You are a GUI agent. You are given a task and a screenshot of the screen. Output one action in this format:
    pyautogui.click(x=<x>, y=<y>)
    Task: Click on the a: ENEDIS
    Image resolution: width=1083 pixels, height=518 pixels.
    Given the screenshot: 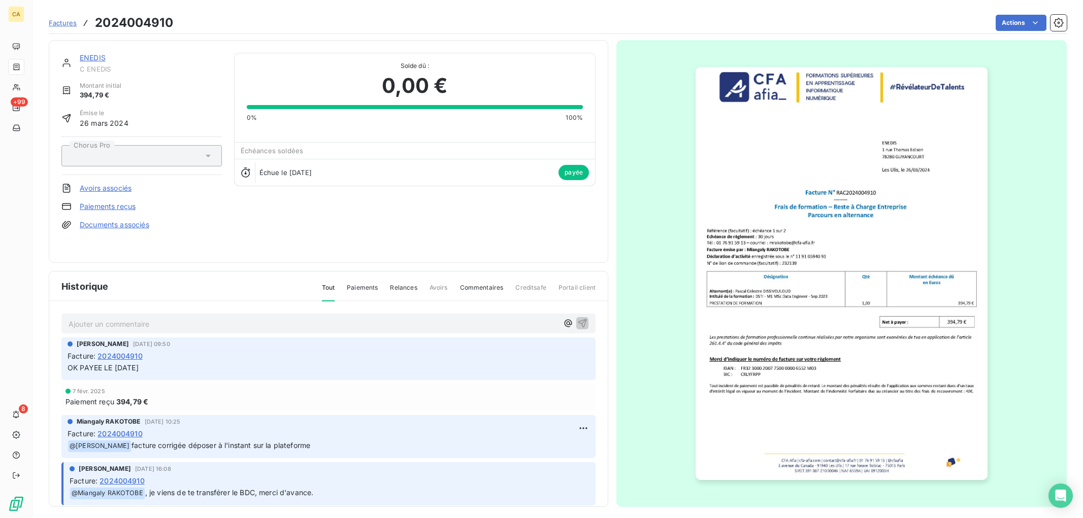 What is the action you would take?
    pyautogui.click(x=92, y=57)
    